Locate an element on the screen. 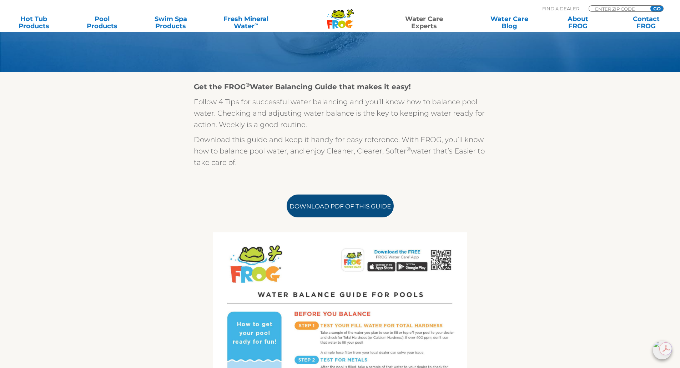  p: Download this guide and keep it handy for easy reference. With FROG, you’ll know how to balance p... is located at coordinates (340, 151).